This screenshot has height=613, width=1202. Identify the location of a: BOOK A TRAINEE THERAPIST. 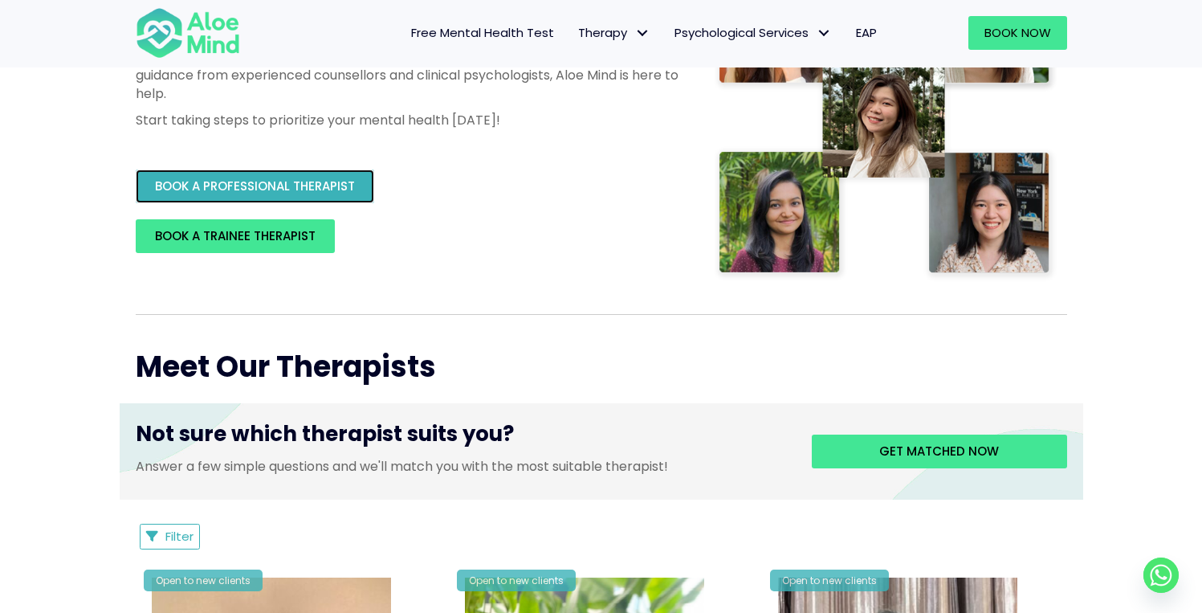
(235, 236).